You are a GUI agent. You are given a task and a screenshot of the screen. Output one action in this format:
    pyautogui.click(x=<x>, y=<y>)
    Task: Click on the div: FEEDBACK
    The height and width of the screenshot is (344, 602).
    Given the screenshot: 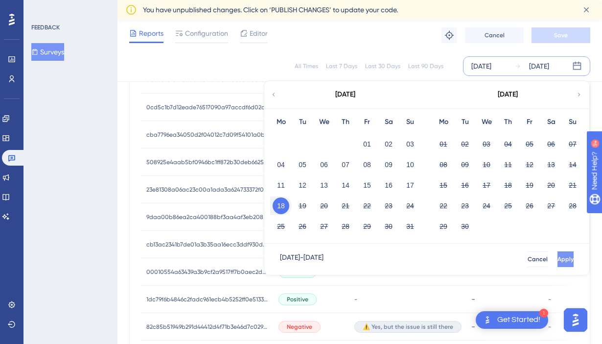 What is the action you would take?
    pyautogui.click(x=46, y=27)
    